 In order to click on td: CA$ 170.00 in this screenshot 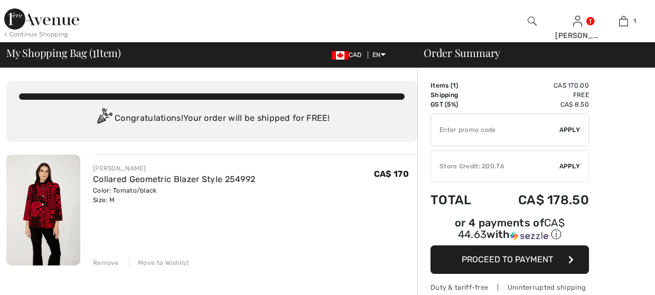, I will do `click(539, 86)`.